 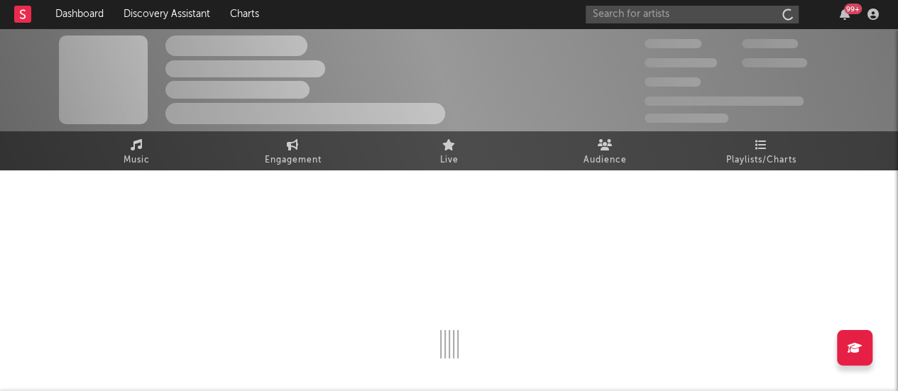 I want to click on a: Engagement, so click(x=293, y=150).